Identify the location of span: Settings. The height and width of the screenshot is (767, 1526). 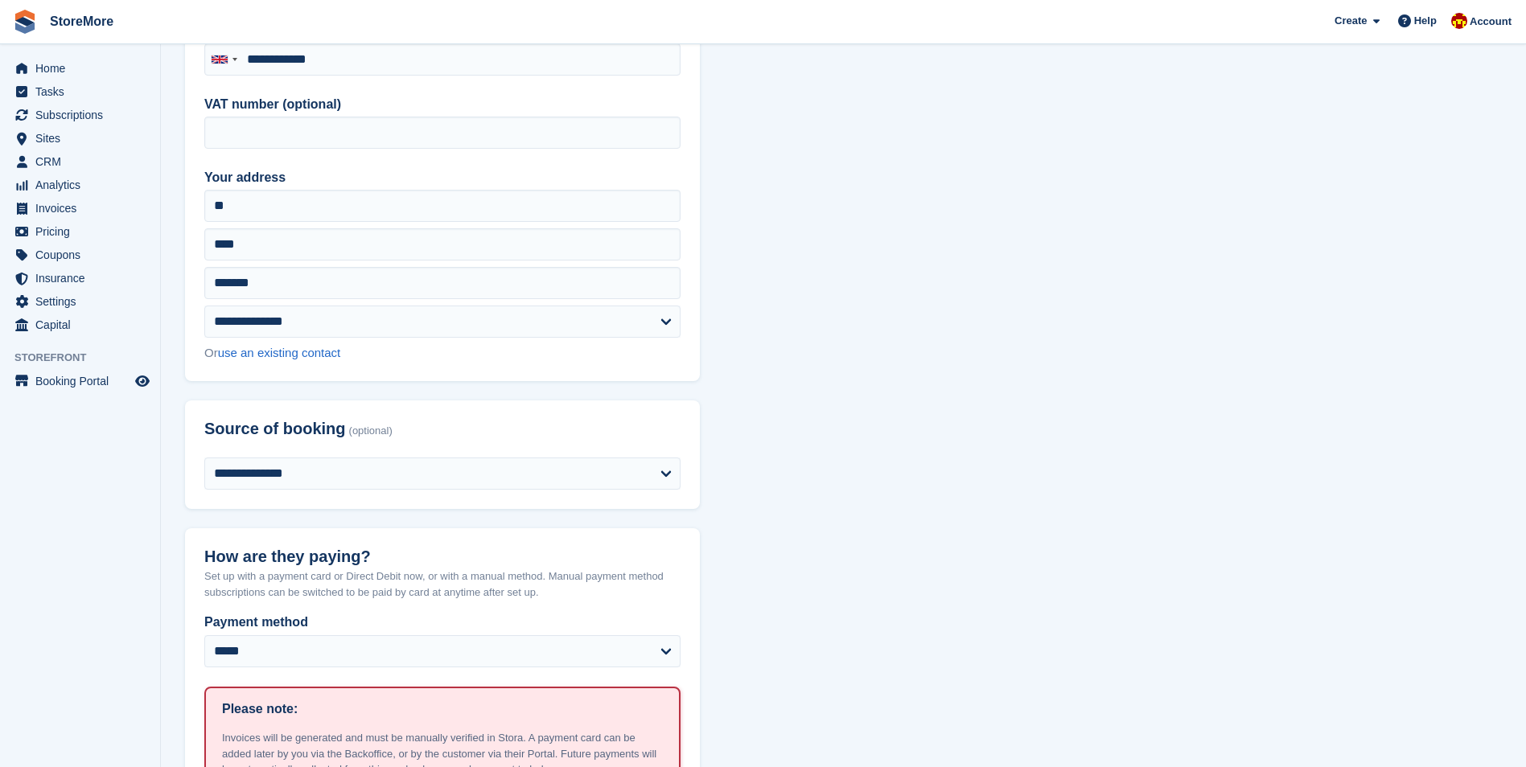
(84, 302).